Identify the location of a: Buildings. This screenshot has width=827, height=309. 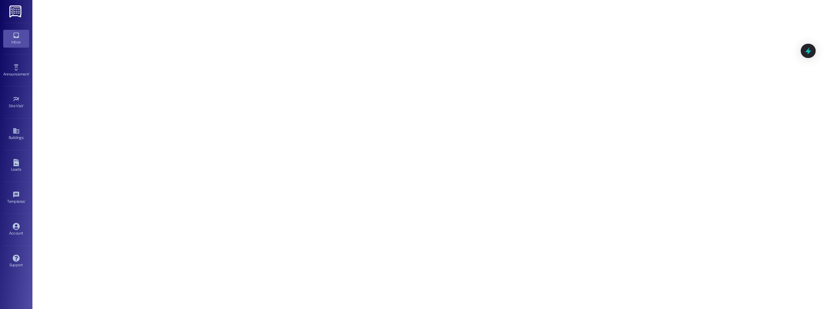
(16, 134).